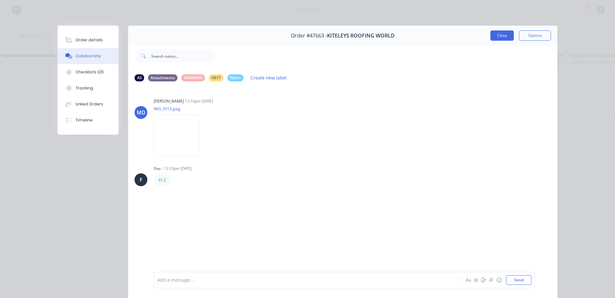 The image size is (615, 298). Describe the element at coordinates (88, 104) in the screenshot. I see `button: Linked Orders` at that location.